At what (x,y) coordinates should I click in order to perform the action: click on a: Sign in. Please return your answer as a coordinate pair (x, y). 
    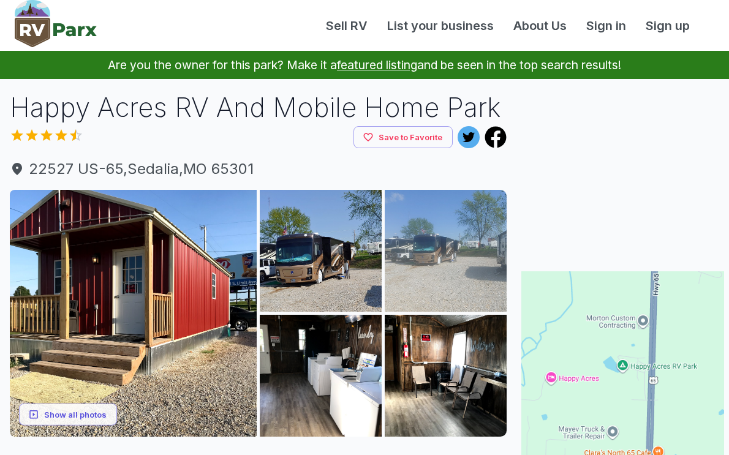
    Looking at the image, I should click on (606, 26).